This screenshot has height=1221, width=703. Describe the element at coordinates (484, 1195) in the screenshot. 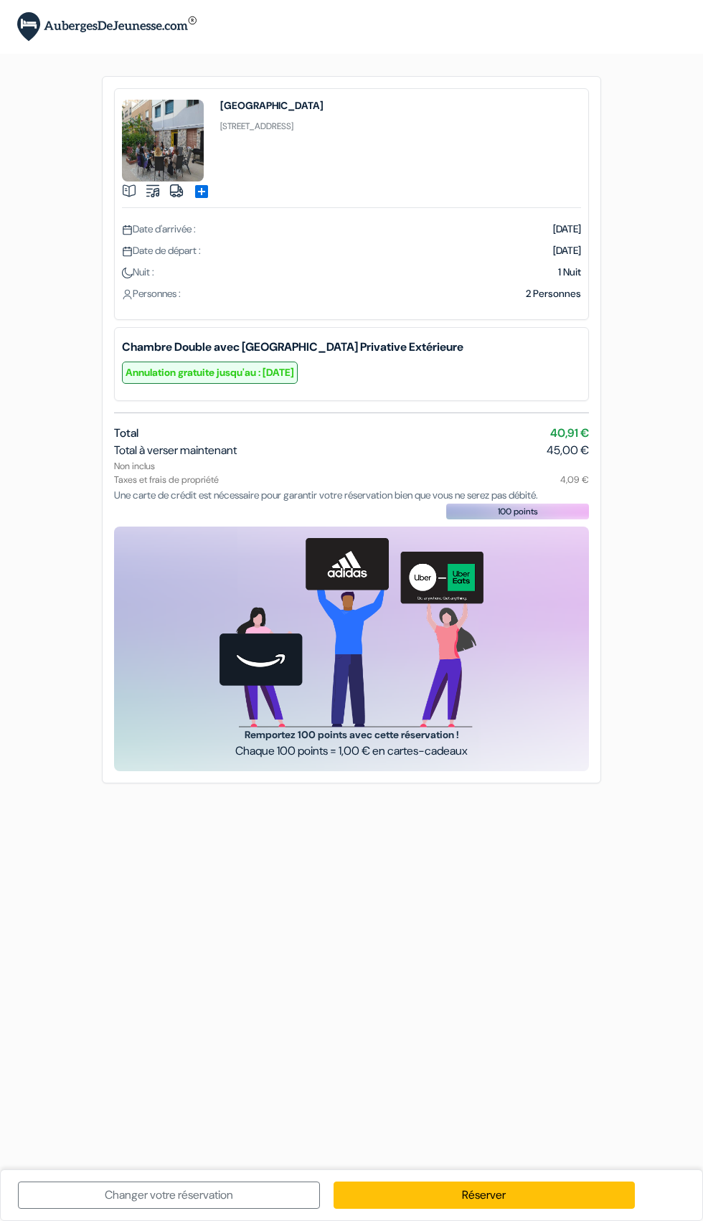

I see `a: Réserver` at that location.